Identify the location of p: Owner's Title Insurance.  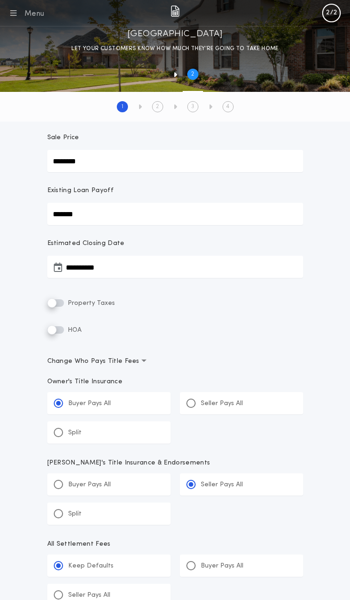
(175, 382).